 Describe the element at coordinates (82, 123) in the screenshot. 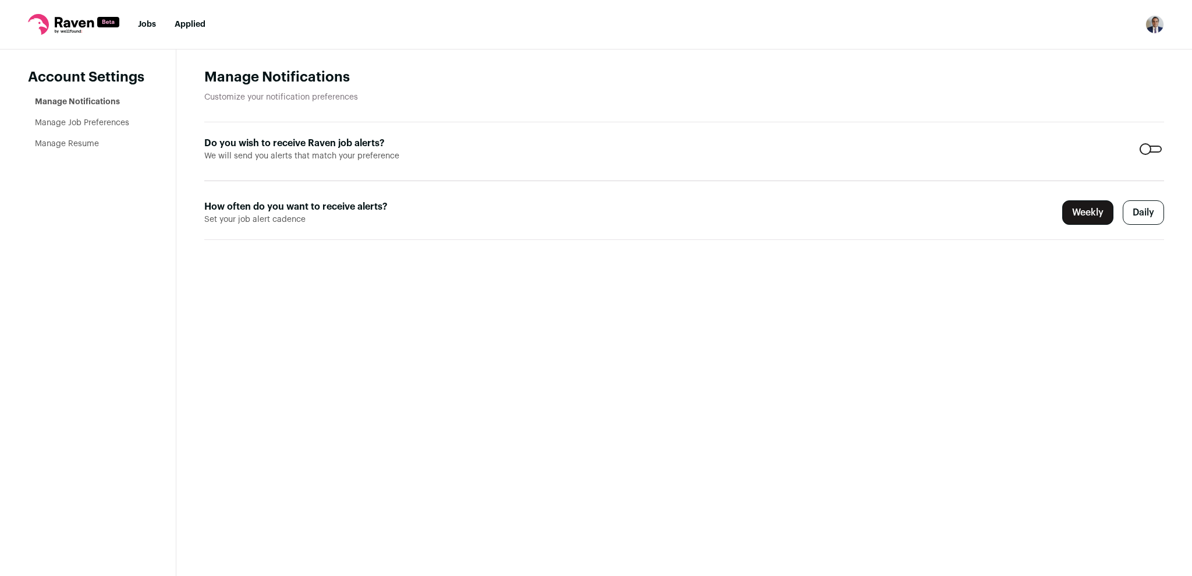

I see `a: Manage Job Preferences` at that location.